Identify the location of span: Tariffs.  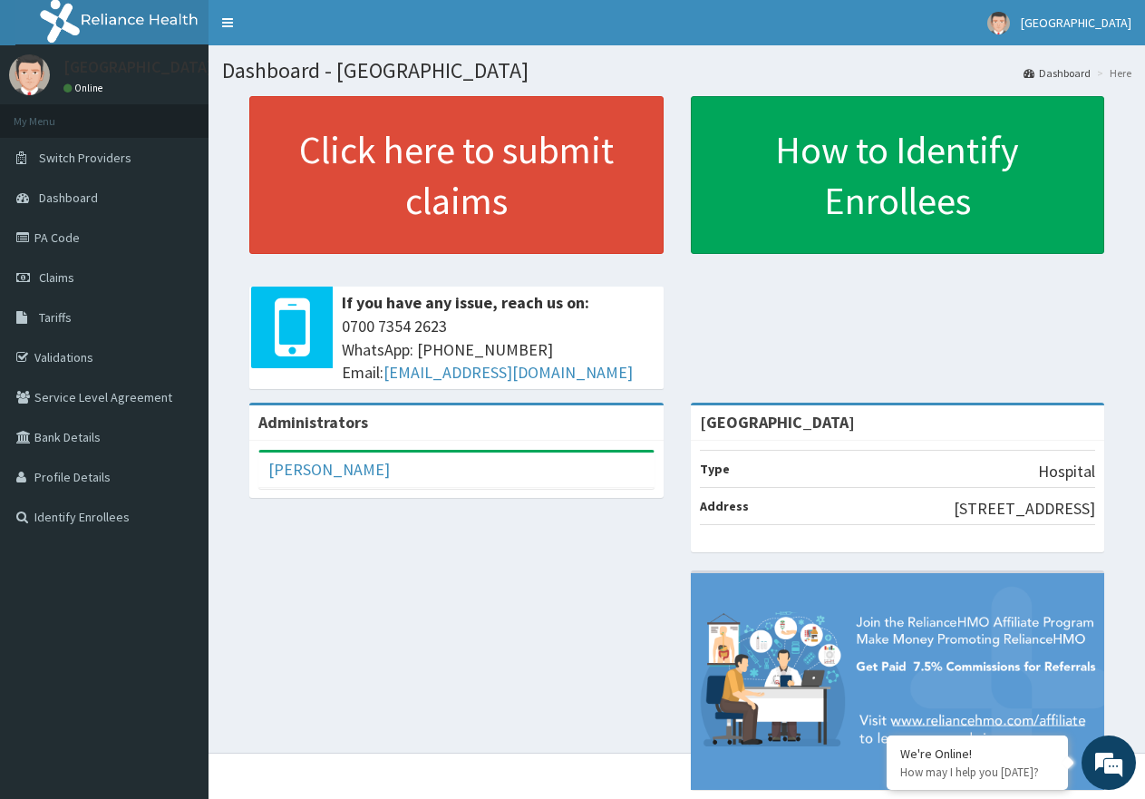
(55, 317).